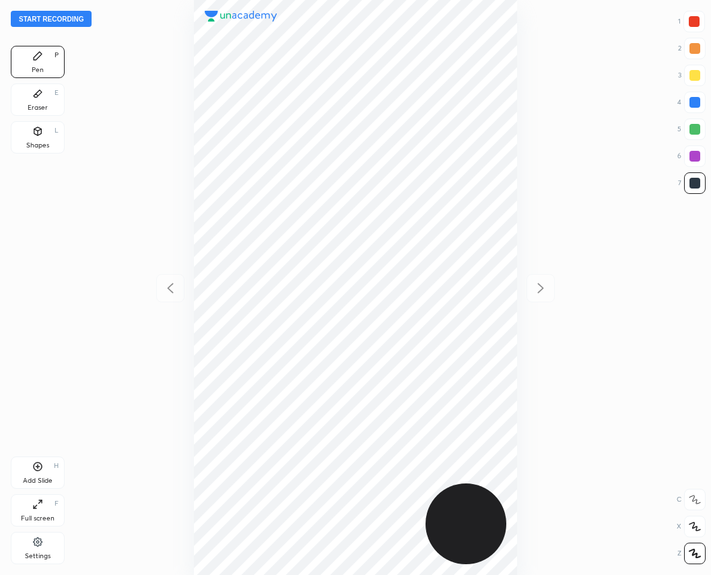 Image resolution: width=711 pixels, height=575 pixels. What do you see at coordinates (57, 503) in the screenshot?
I see `div: F` at bounding box center [57, 503].